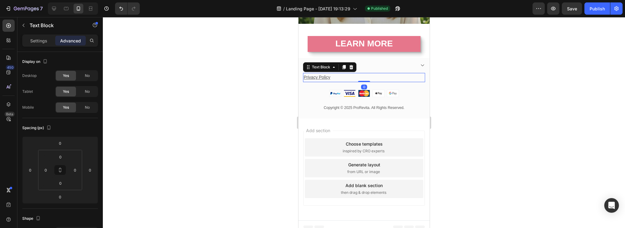 This screenshot has height=228, width=625. What do you see at coordinates (37, 128) in the screenshot?
I see `div: Spacing (px)` at bounding box center [37, 128].